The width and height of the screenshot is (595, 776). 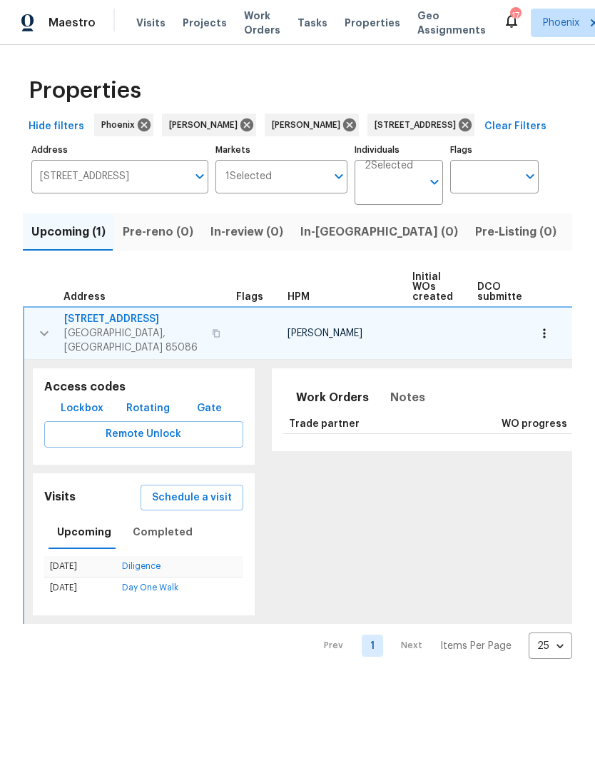 I want to click on span: WO progress, so click(x=535, y=424).